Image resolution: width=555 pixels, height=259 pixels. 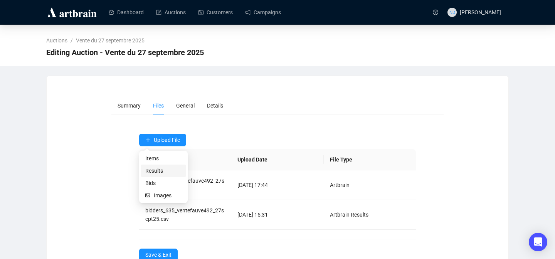 What do you see at coordinates (148, 140) in the screenshot?
I see `span: plus` at bounding box center [148, 140].